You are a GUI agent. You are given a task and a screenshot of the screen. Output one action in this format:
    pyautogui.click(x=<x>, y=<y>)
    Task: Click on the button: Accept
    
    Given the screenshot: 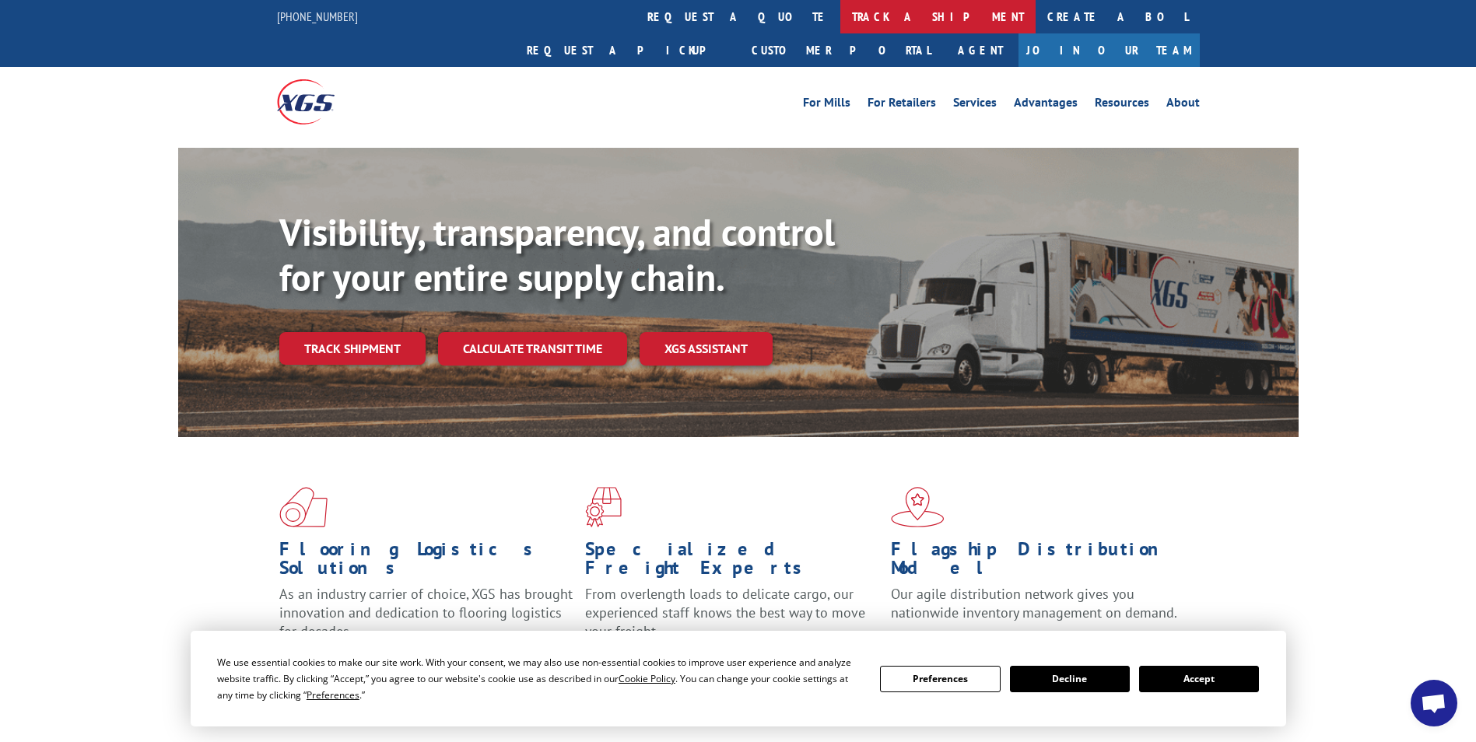 What is the action you would take?
    pyautogui.click(x=1199, y=679)
    